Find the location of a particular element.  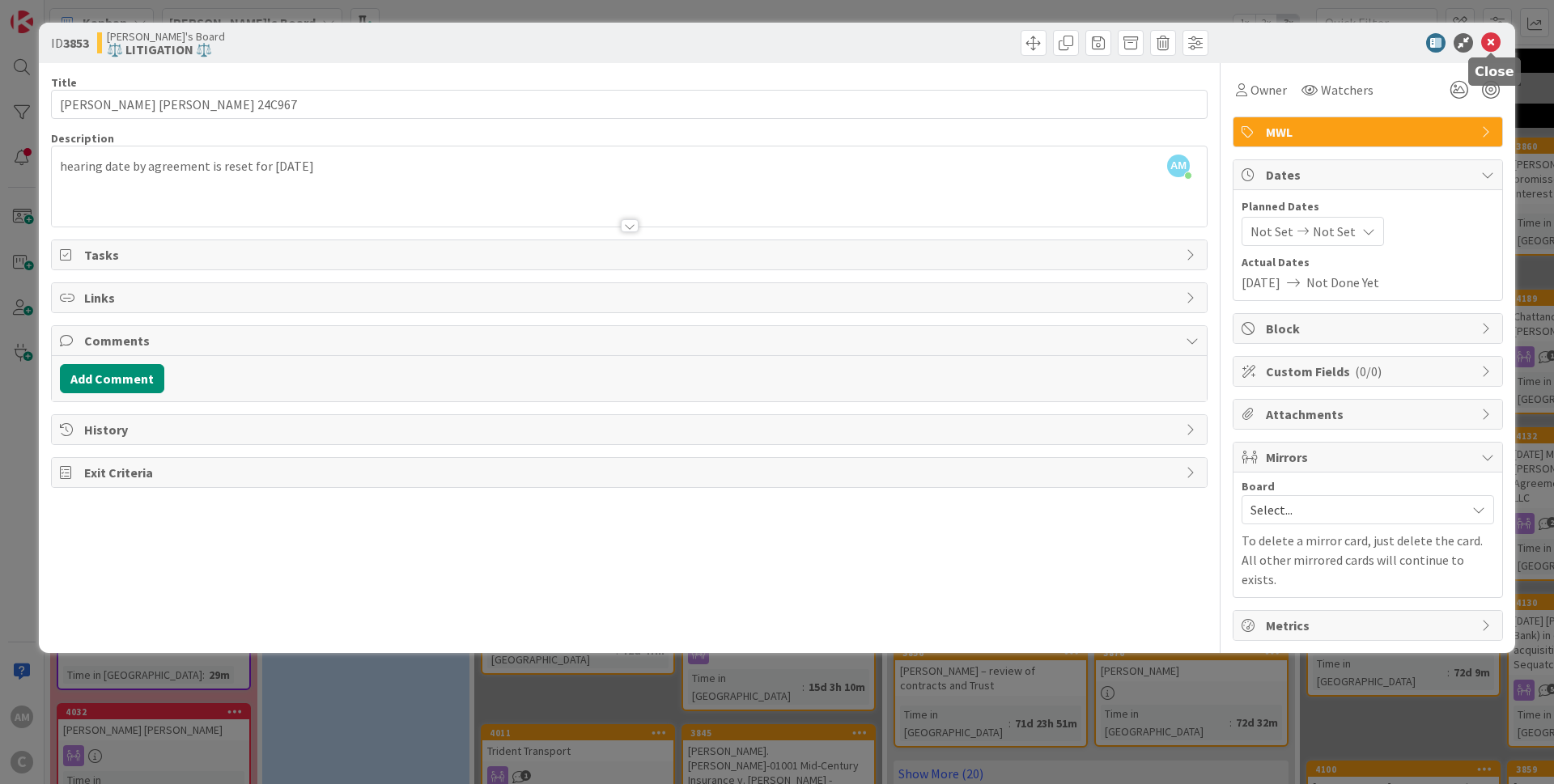

span: History is located at coordinates (631, 430).